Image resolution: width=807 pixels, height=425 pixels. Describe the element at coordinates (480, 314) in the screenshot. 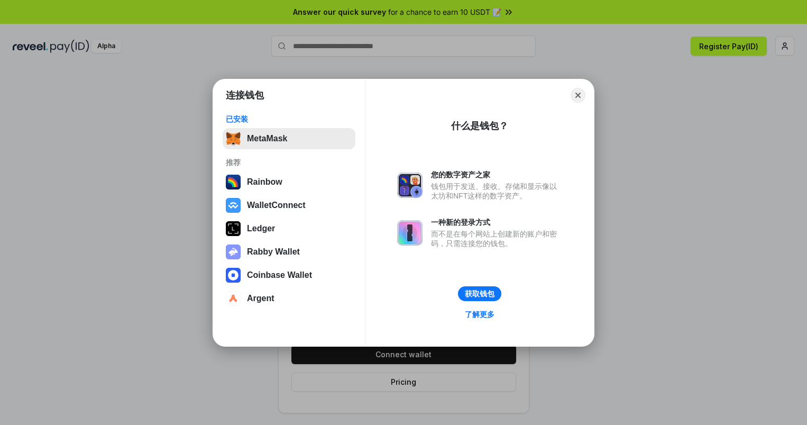

I see `div: 了解更多` at that location.